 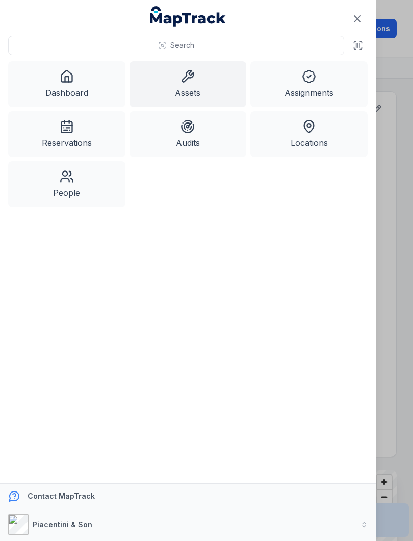 What do you see at coordinates (176, 45) in the screenshot?
I see `button: Search` at bounding box center [176, 45].